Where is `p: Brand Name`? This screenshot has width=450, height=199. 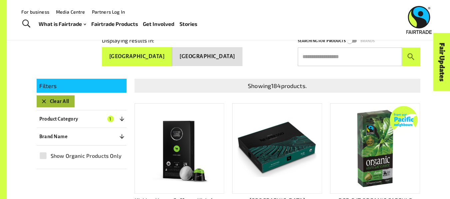 p: Brand Name is located at coordinates (54, 137).